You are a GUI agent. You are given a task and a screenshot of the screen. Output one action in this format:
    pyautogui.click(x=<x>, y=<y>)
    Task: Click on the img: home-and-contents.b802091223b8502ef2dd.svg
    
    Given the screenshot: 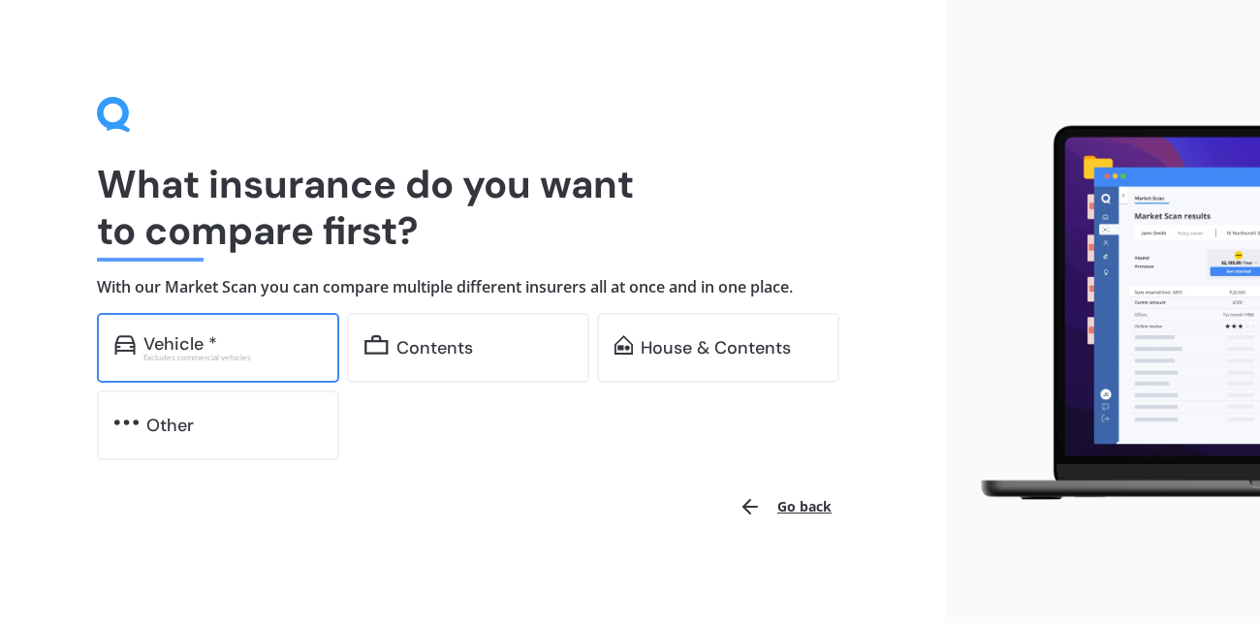 What is the action you would take?
    pyautogui.click(x=623, y=345)
    